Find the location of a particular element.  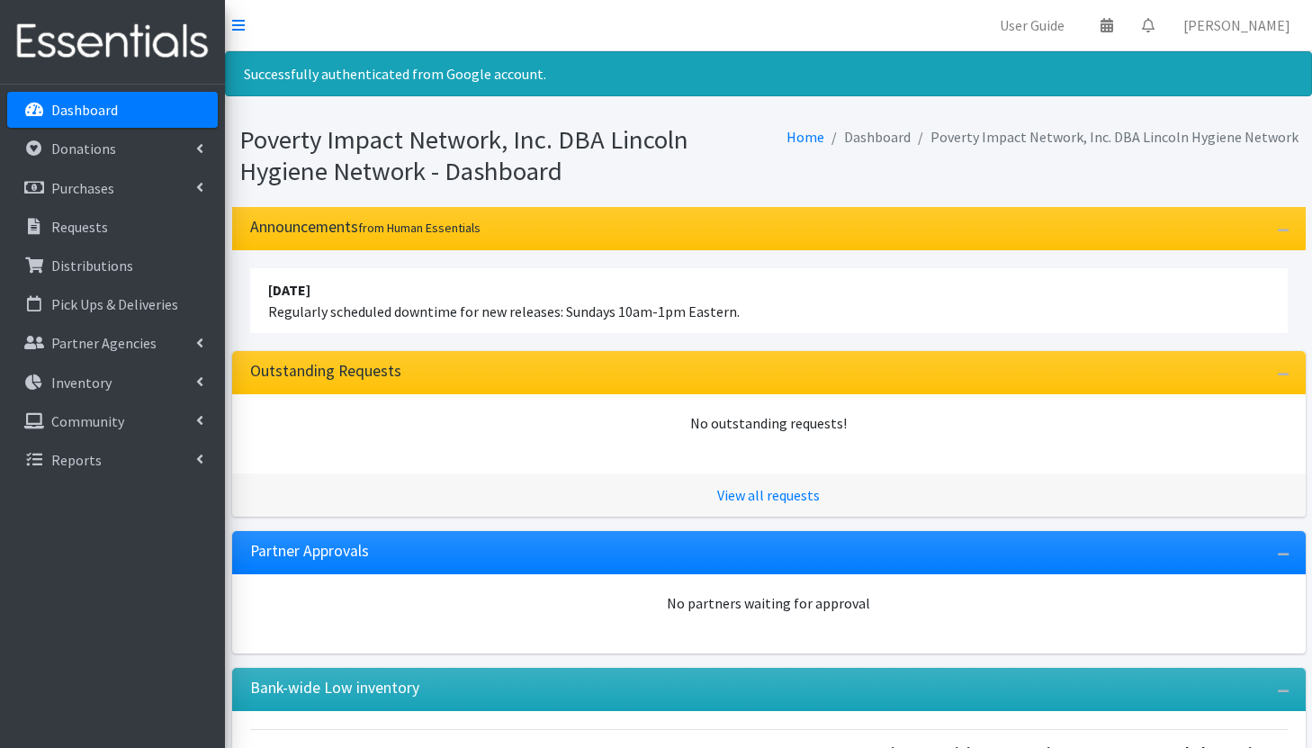

h3: Bank-wide Low inventory is located at coordinates (335, 687).